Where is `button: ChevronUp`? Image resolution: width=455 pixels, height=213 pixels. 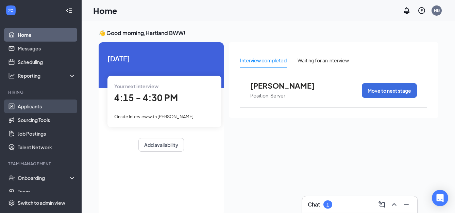 button: ChevronUp is located at coordinates (394, 204).